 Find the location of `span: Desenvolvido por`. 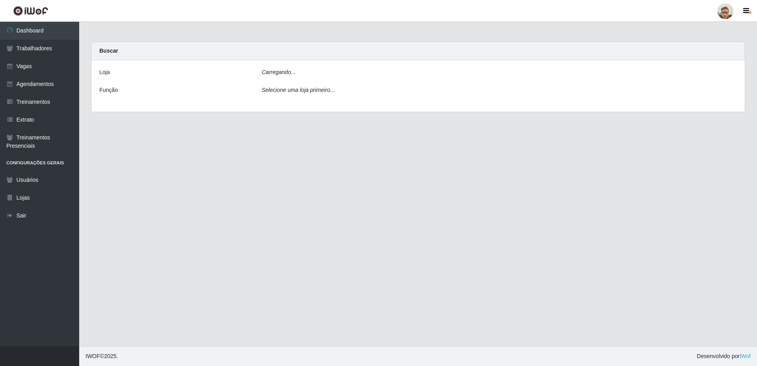

span: Desenvolvido por is located at coordinates (724, 356).